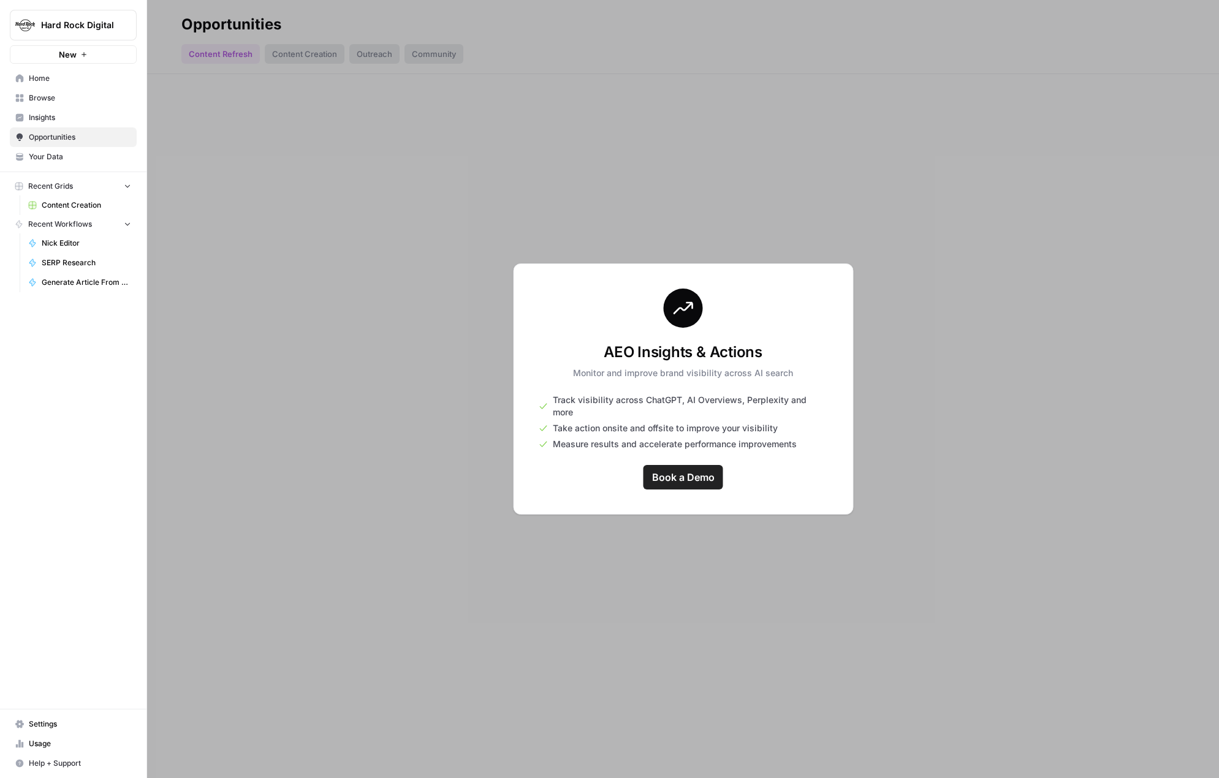 The image size is (1219, 778). What do you see at coordinates (80, 243) in the screenshot?
I see `a: Nick Editor` at bounding box center [80, 243].